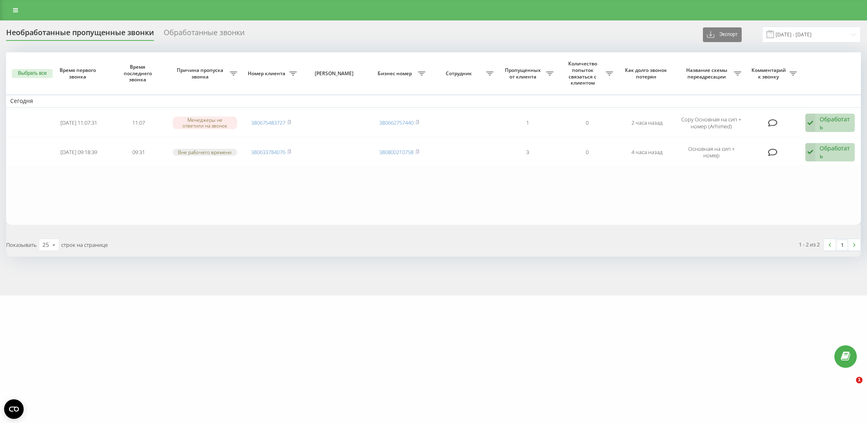 Image resolution: width=867 pixels, height=423 pixels. I want to click on span: Сотрудник, so click(460, 74).